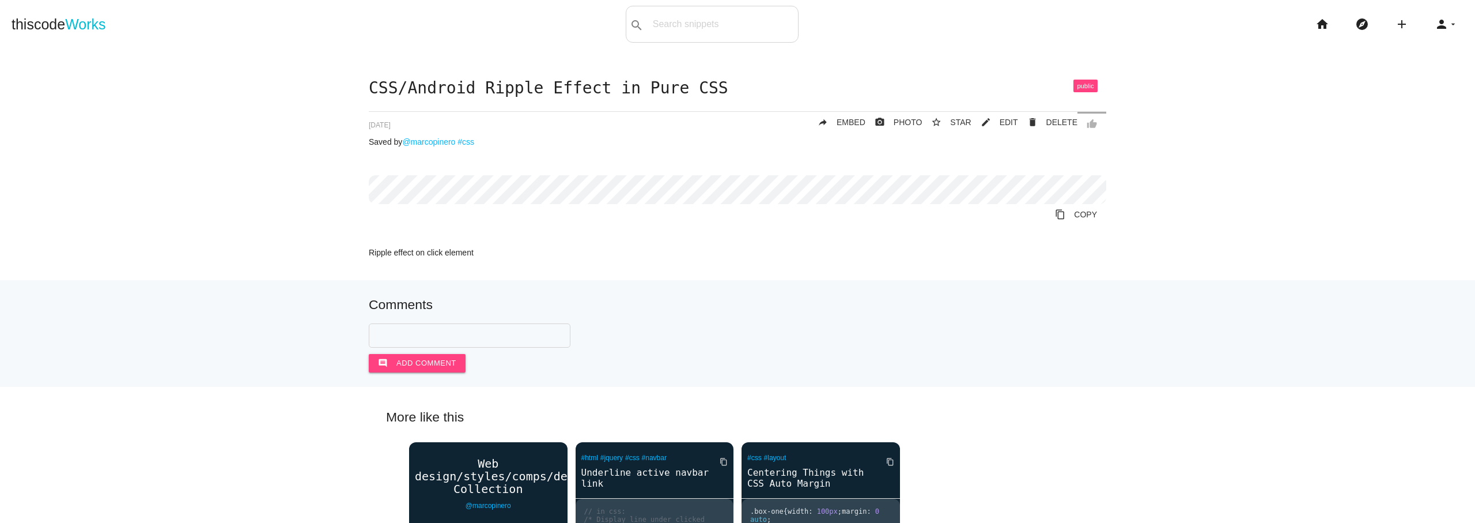 Image resolution: width=1475 pixels, height=523 pixels. Describe the element at coordinates (737, 417) in the screenshot. I see `h5: More like this` at that location.